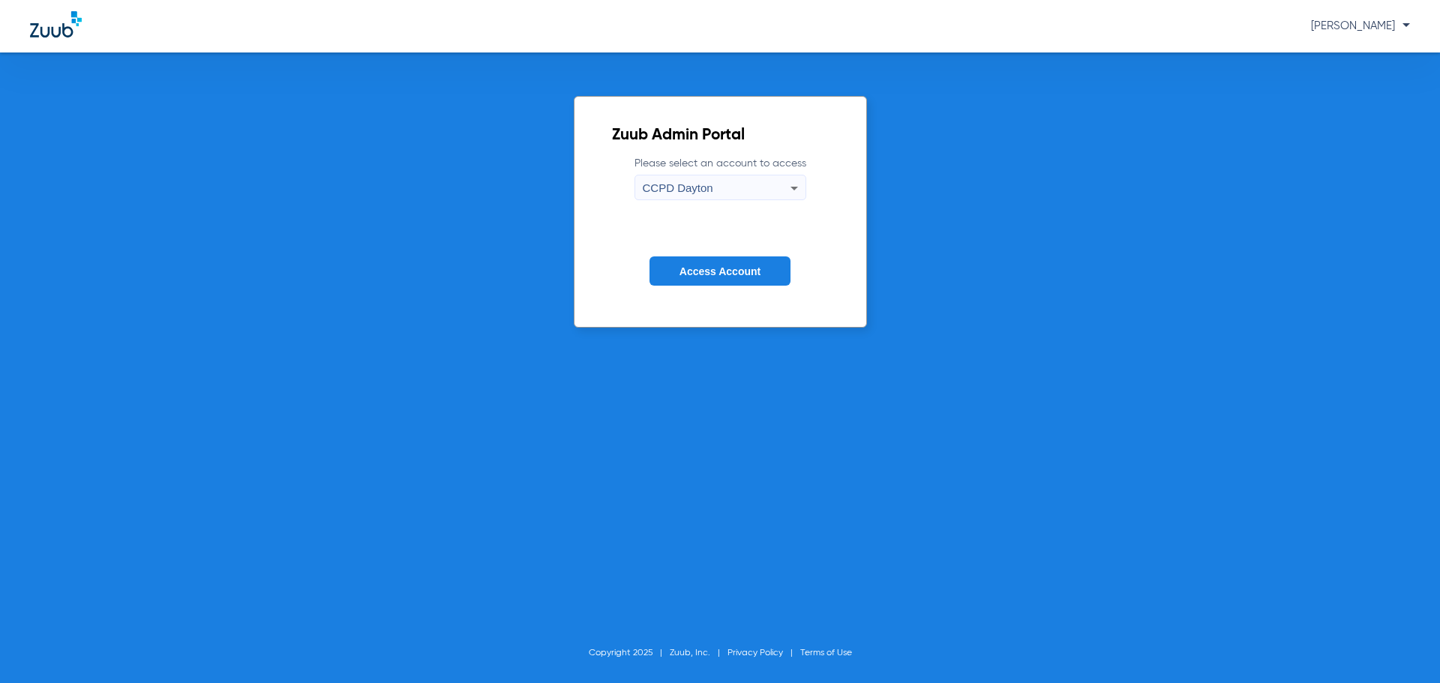  Describe the element at coordinates (678, 188) in the screenshot. I see `span: CCPD Dayton` at that location.